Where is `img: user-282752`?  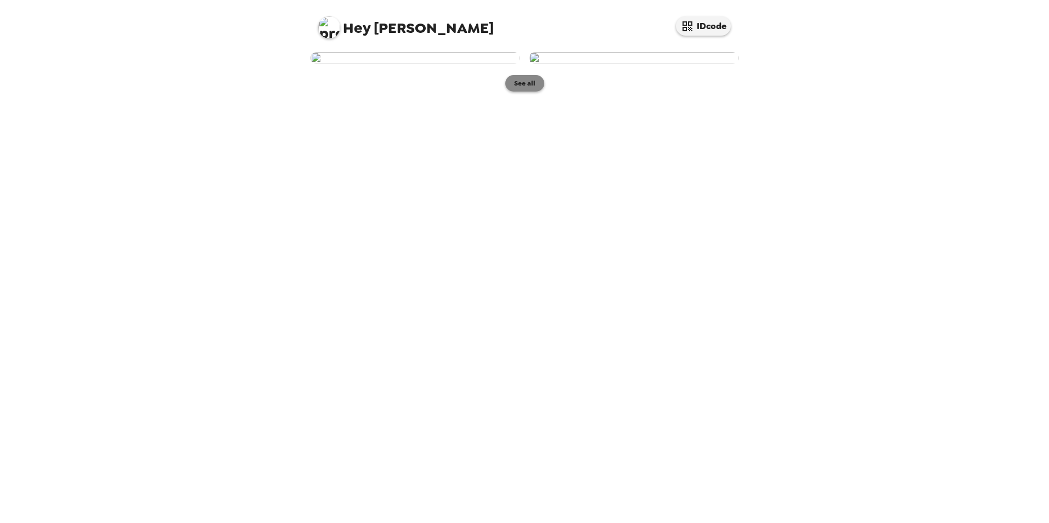
img: user-282752 is located at coordinates (634, 58).